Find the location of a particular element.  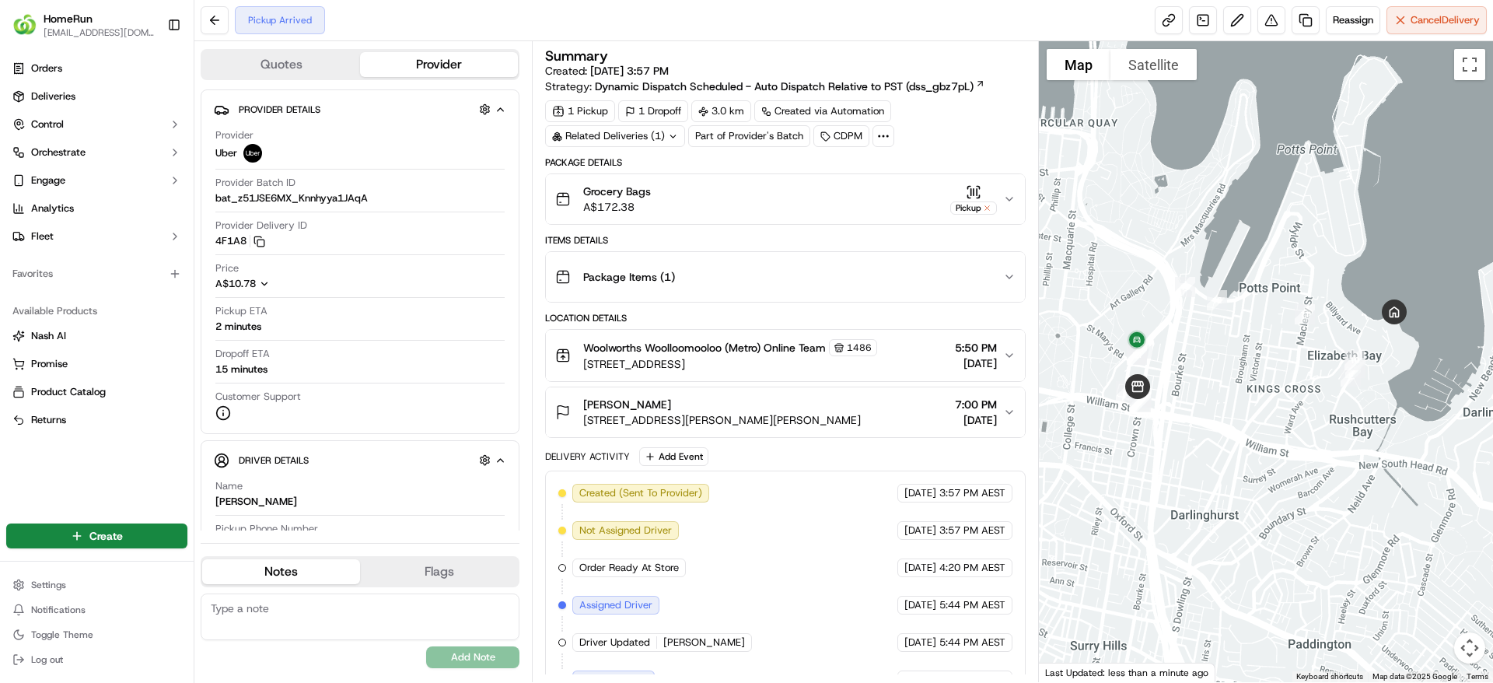

span: Map data ©2025 Google is located at coordinates (1415, 676).